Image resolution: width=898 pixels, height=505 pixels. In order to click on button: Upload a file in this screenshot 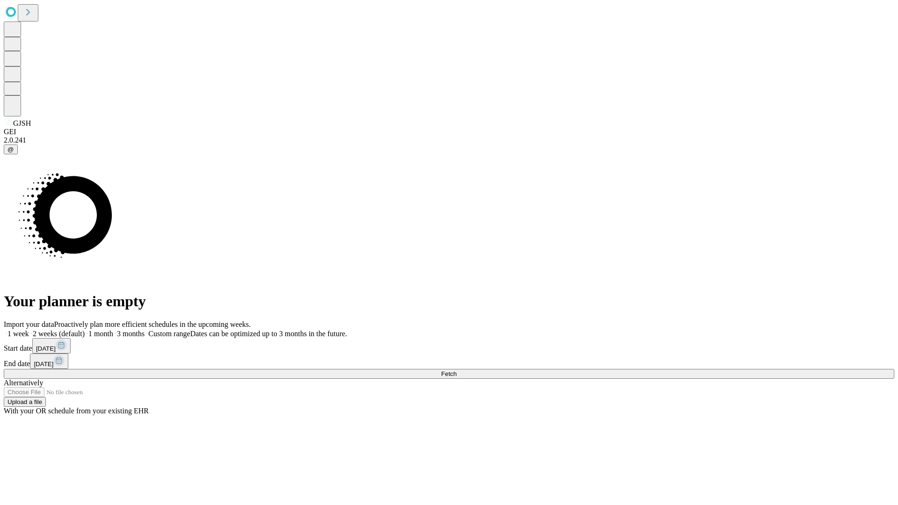, I will do `click(25, 402)`.